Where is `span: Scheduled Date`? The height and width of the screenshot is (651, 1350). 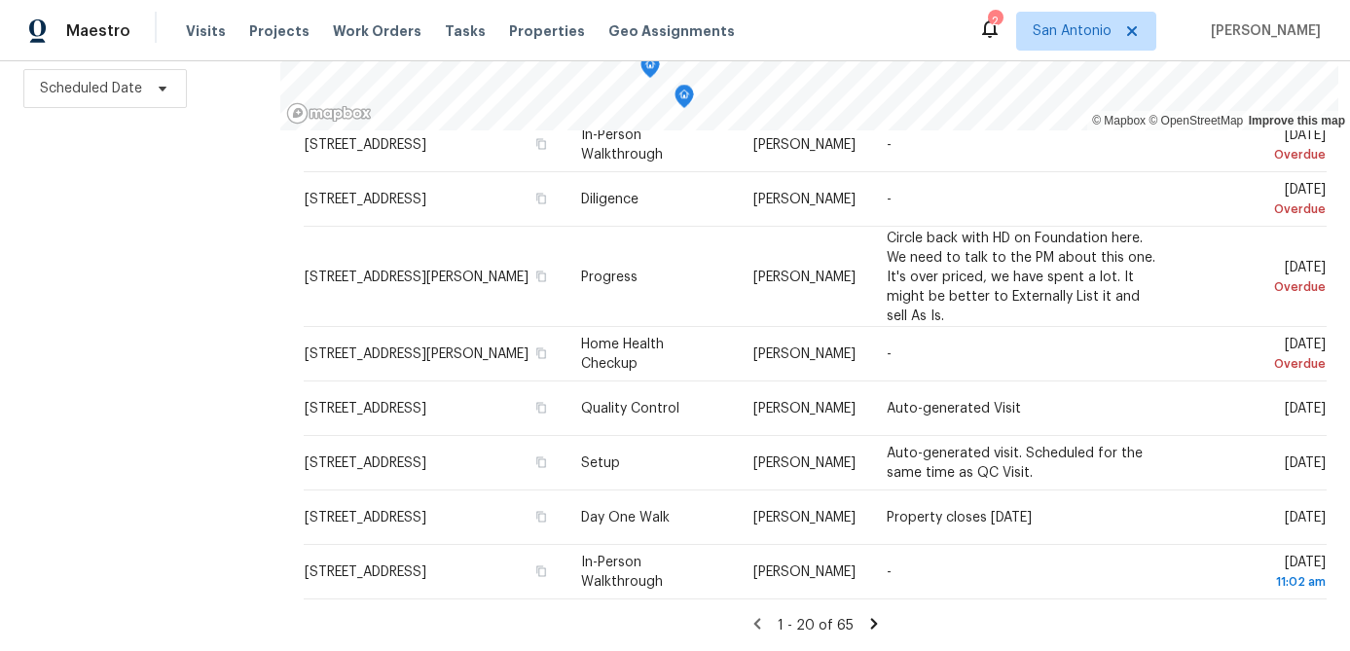 span: Scheduled Date is located at coordinates (91, 89).